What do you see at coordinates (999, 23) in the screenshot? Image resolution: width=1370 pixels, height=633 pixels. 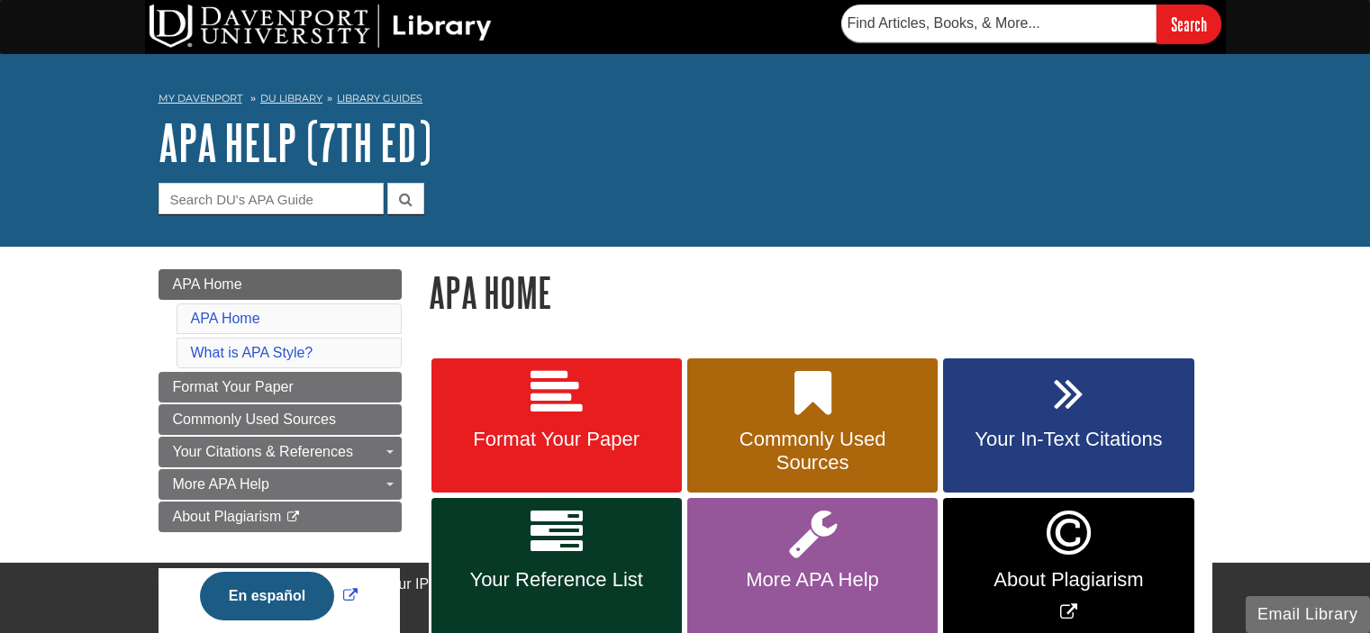 I see `input: Find Articles, Books, & More...` at bounding box center [999, 23].